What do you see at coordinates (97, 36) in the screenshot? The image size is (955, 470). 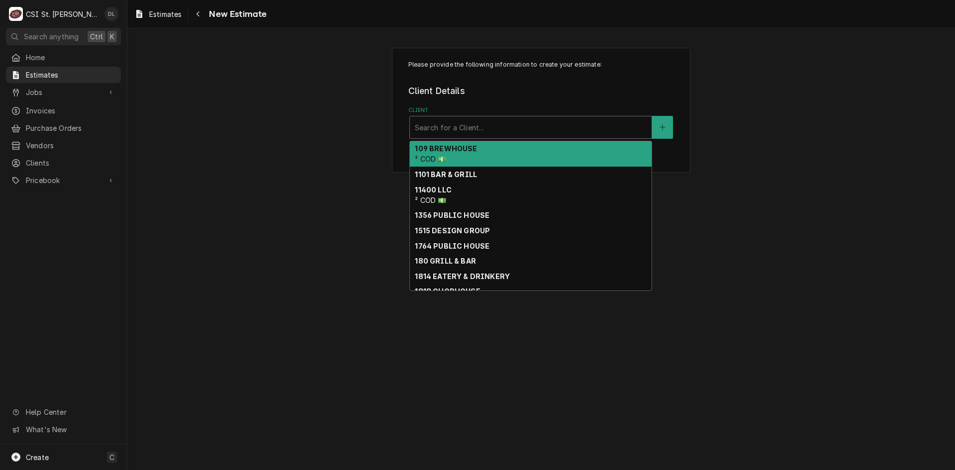 I see `span: Ctrl` at bounding box center [97, 36].